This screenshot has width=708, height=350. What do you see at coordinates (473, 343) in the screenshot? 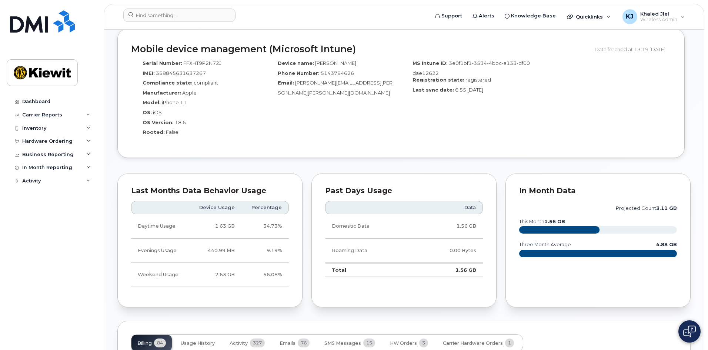
I see `span: Carrier Hardware Orders` at bounding box center [473, 343].